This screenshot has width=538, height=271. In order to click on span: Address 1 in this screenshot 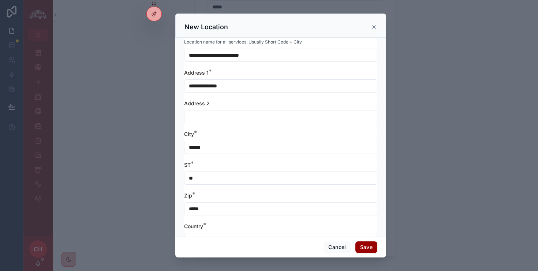, I will do `click(196, 72)`.